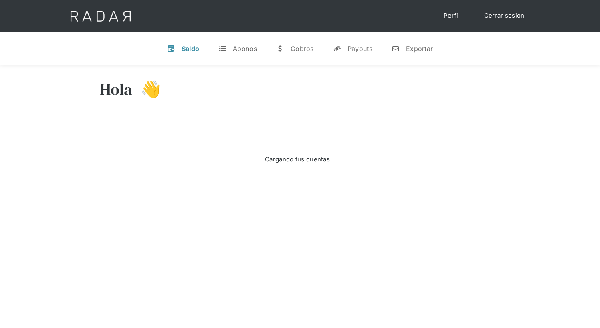 Image resolution: width=600 pixels, height=328 pixels. What do you see at coordinates (280, 49) in the screenshot?
I see `div: w` at bounding box center [280, 49].